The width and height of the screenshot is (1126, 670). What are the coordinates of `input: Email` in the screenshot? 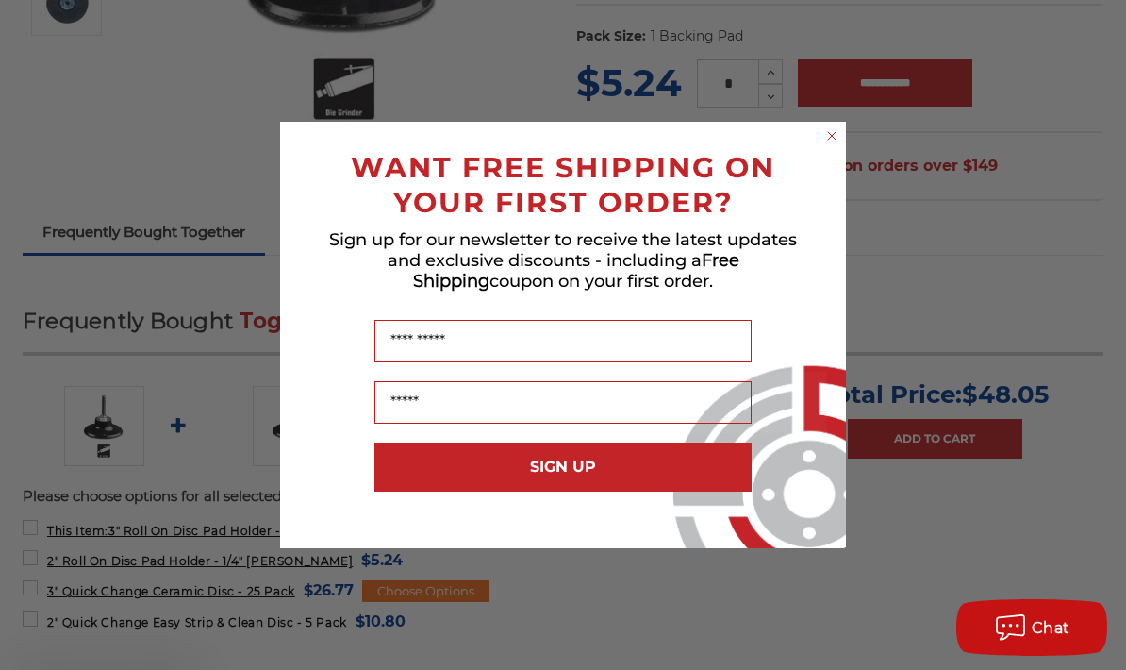 It's located at (563, 402).